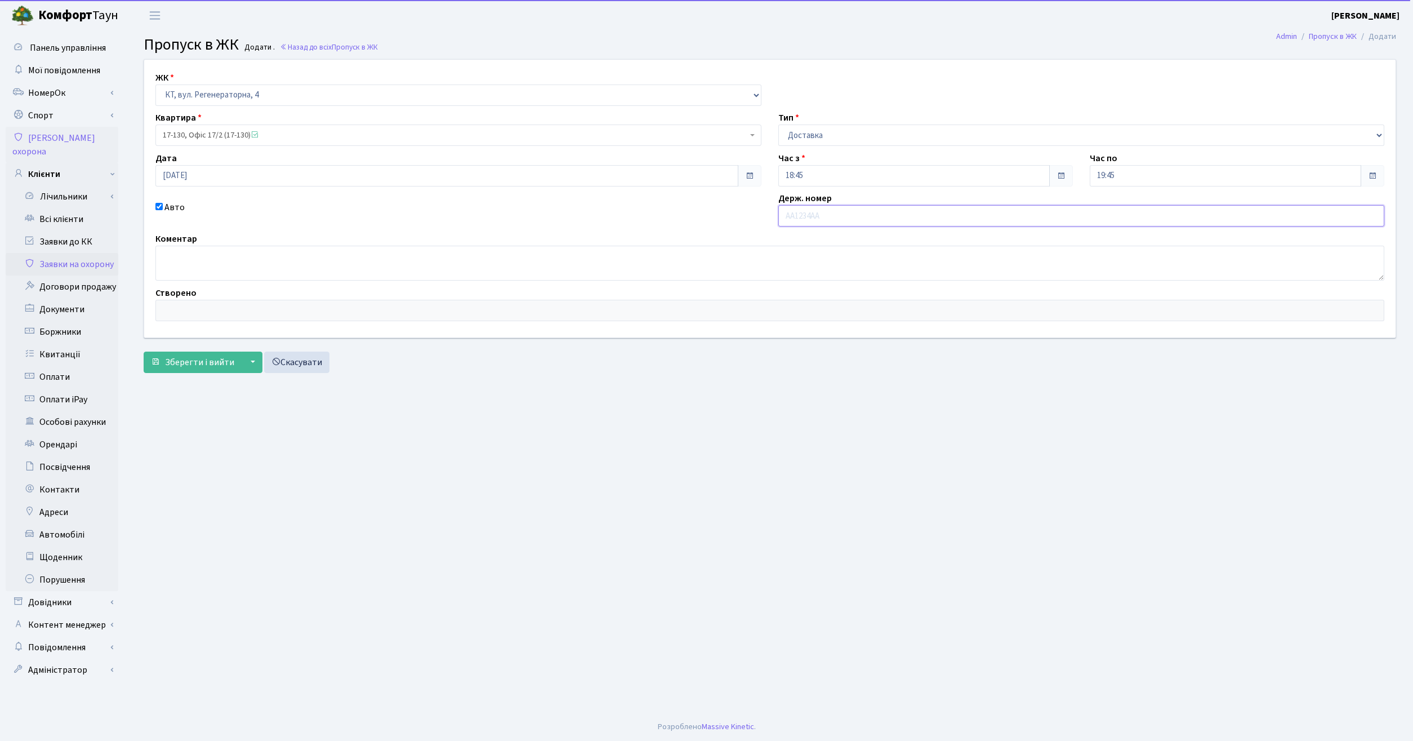 The height and width of the screenshot is (741, 1413). I want to click on label: Створено, so click(176, 293).